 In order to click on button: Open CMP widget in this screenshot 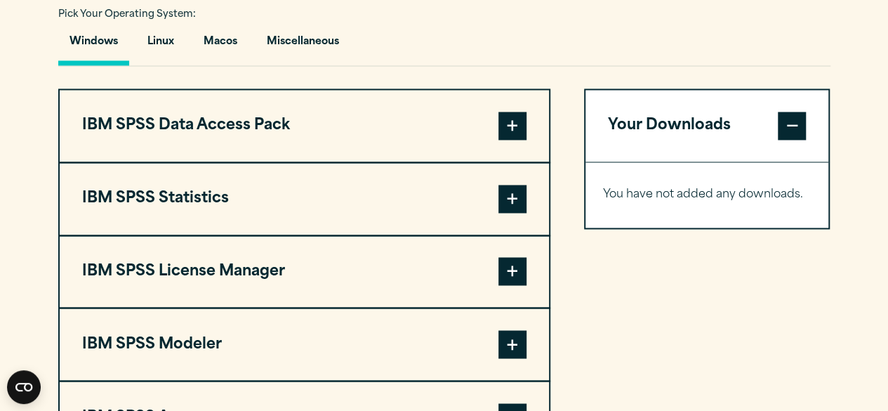, I will do `click(24, 387)`.